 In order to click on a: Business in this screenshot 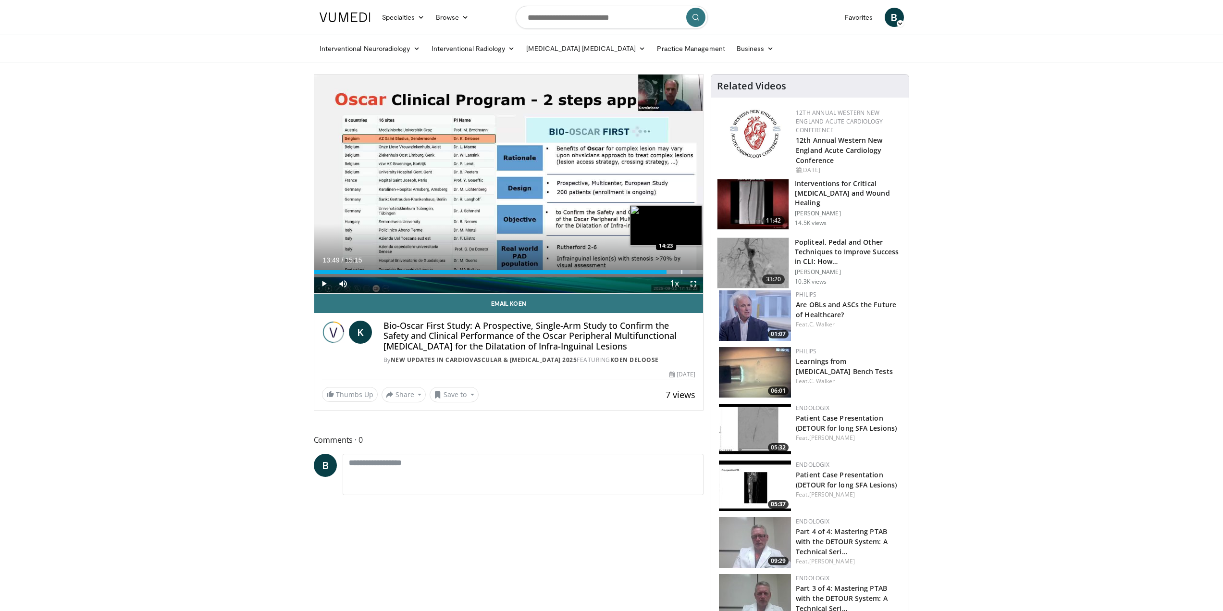, I will do `click(756, 49)`.